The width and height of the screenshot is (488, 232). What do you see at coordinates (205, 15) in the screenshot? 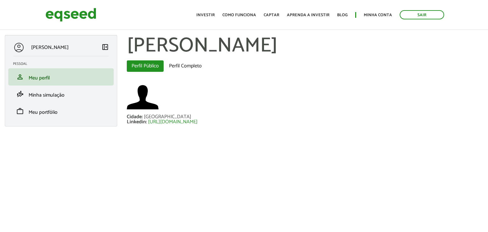
I see `a: Investir` at bounding box center [205, 15].